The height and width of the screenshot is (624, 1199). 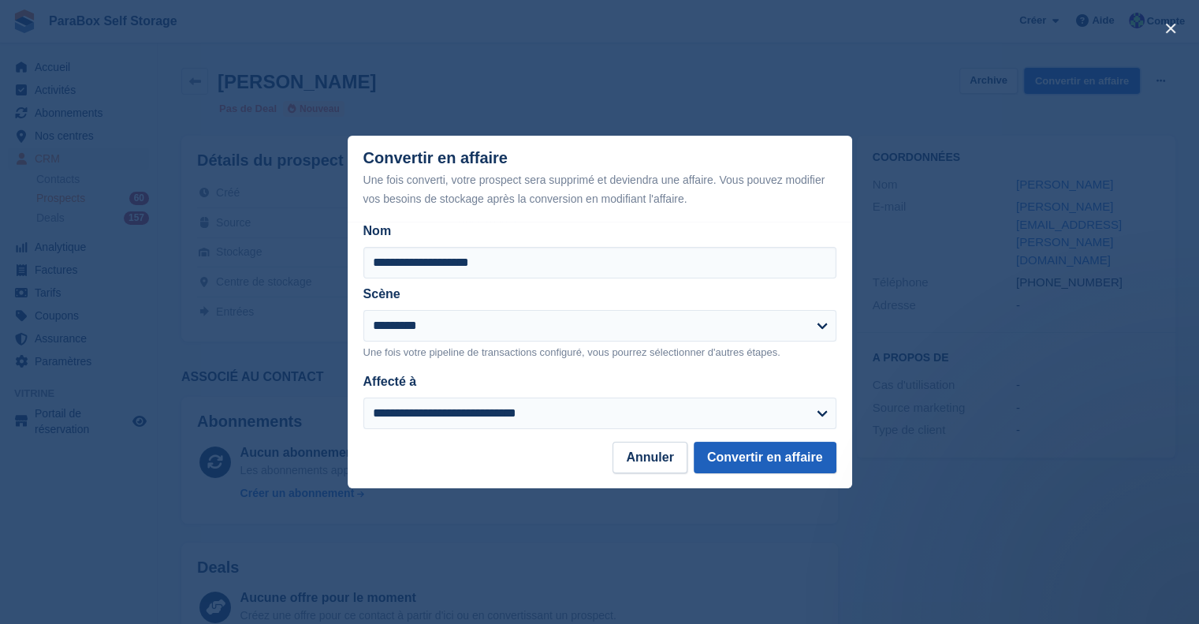 What do you see at coordinates (600, 352) in the screenshot?
I see `p: Une fois votre pipeline de transactions configuré, vous pourrez sélectionner d'autres étapes.` at bounding box center [600, 352].